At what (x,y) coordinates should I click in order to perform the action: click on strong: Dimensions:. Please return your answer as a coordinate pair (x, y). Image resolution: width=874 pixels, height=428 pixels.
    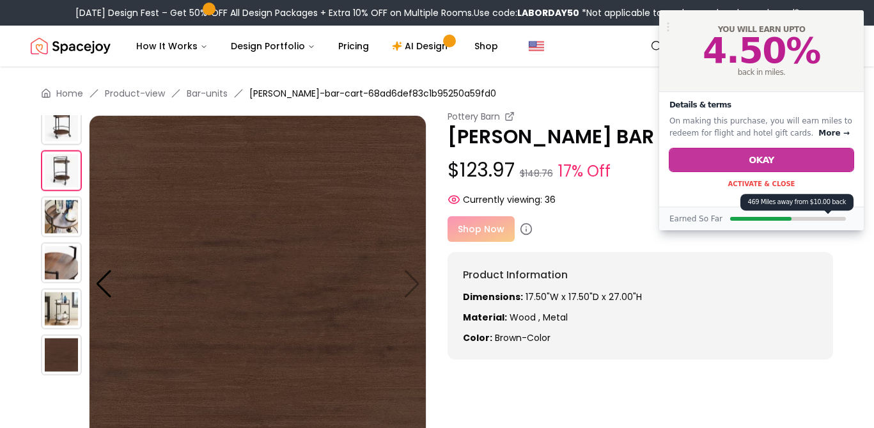
    Looking at the image, I should click on (493, 297).